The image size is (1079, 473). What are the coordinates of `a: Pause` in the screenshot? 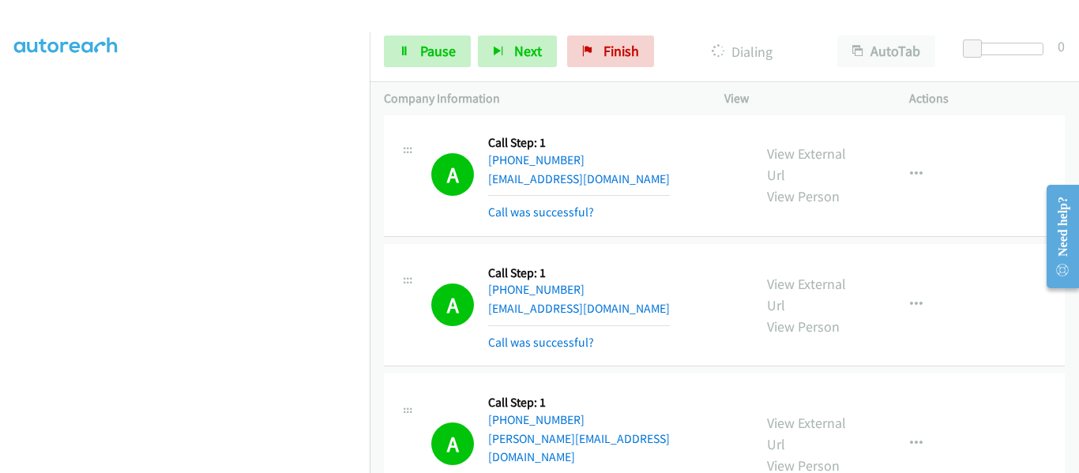 It's located at (427, 51).